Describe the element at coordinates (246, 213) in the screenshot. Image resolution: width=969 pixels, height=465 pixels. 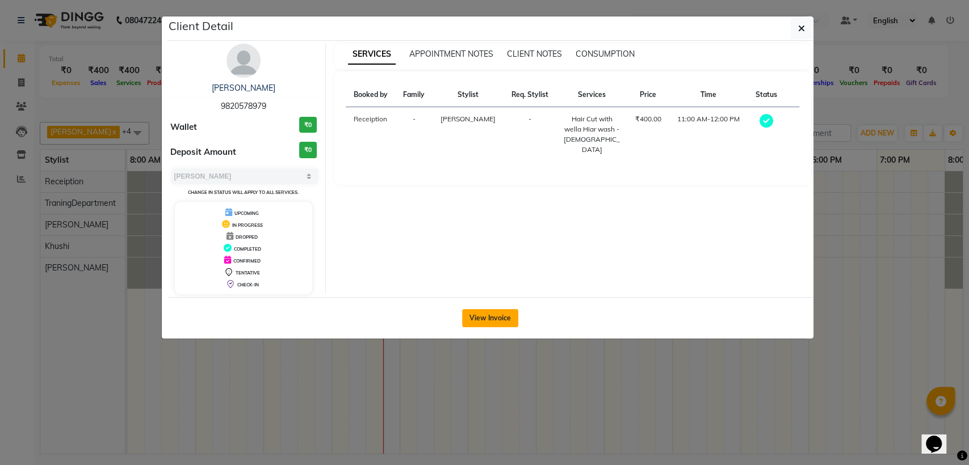
I see `span: UPCOMING` at that location.